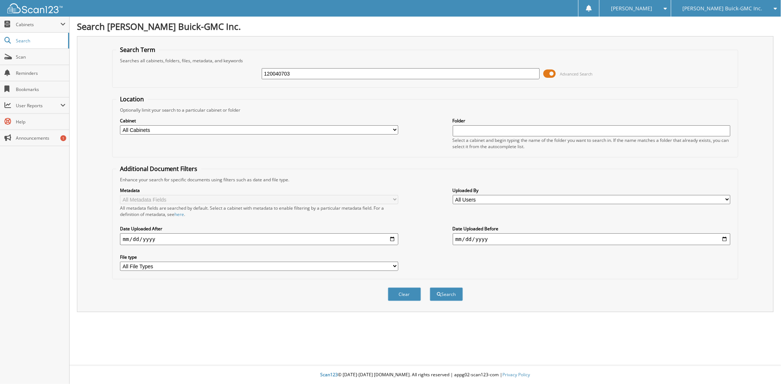  What do you see at coordinates (159, 169) in the screenshot?
I see `legend: Additional Document Filters` at bounding box center [159, 169].